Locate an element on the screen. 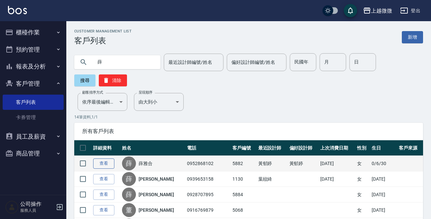 Image resolution: width=431 pixels, height=219 pixels. div: 上越微微 is located at coordinates (381, 11).